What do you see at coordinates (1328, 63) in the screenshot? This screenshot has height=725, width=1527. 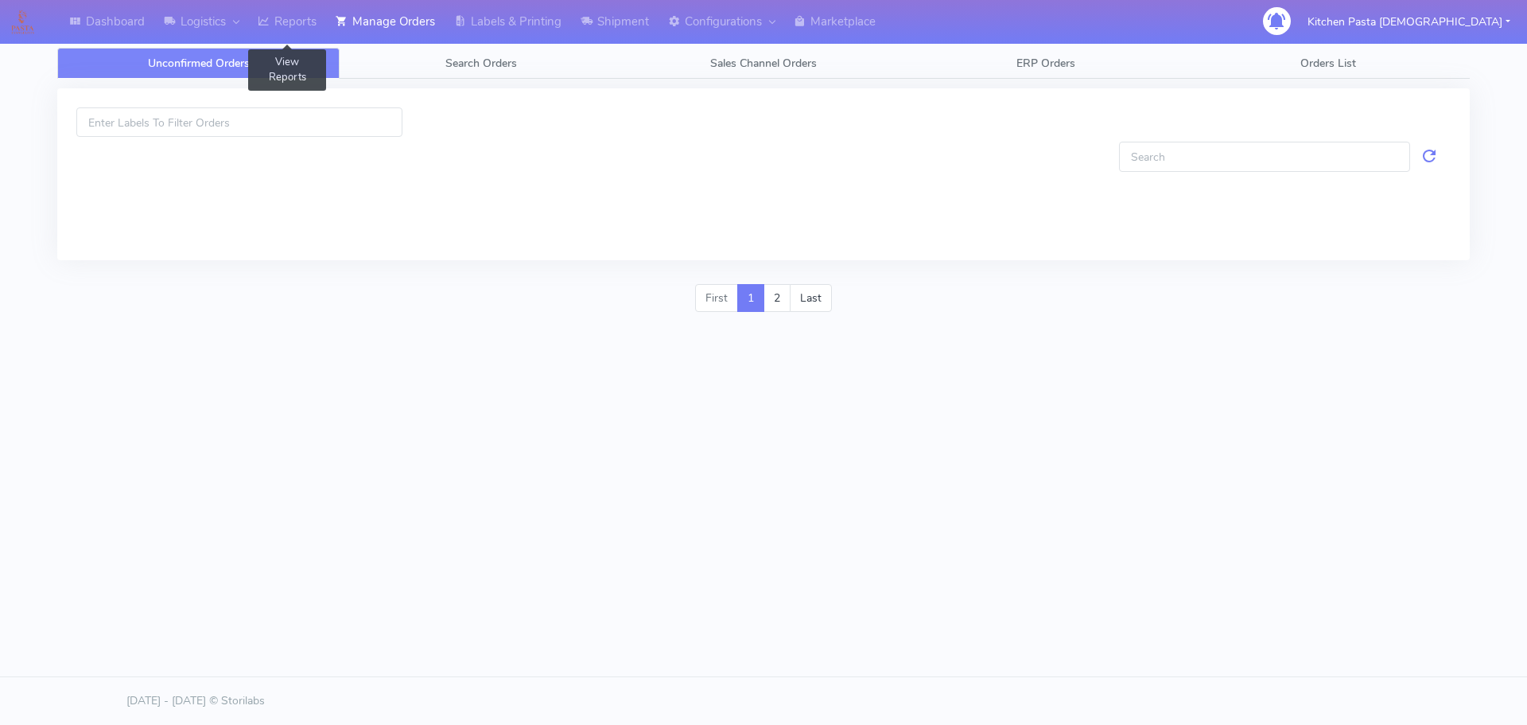 I see `span: Orders List` at bounding box center [1328, 63].